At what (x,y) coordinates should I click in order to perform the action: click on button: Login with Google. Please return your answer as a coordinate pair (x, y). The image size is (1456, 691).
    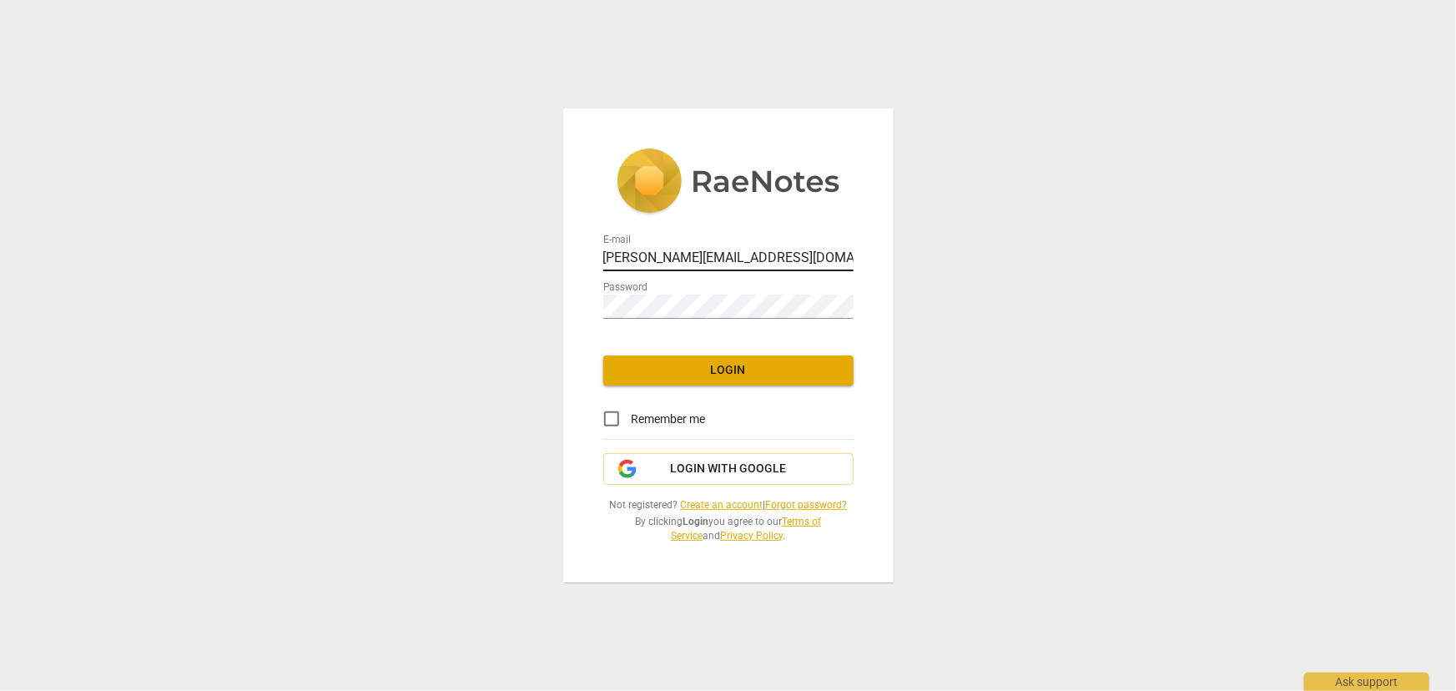
    Looking at the image, I should click on (728, 469).